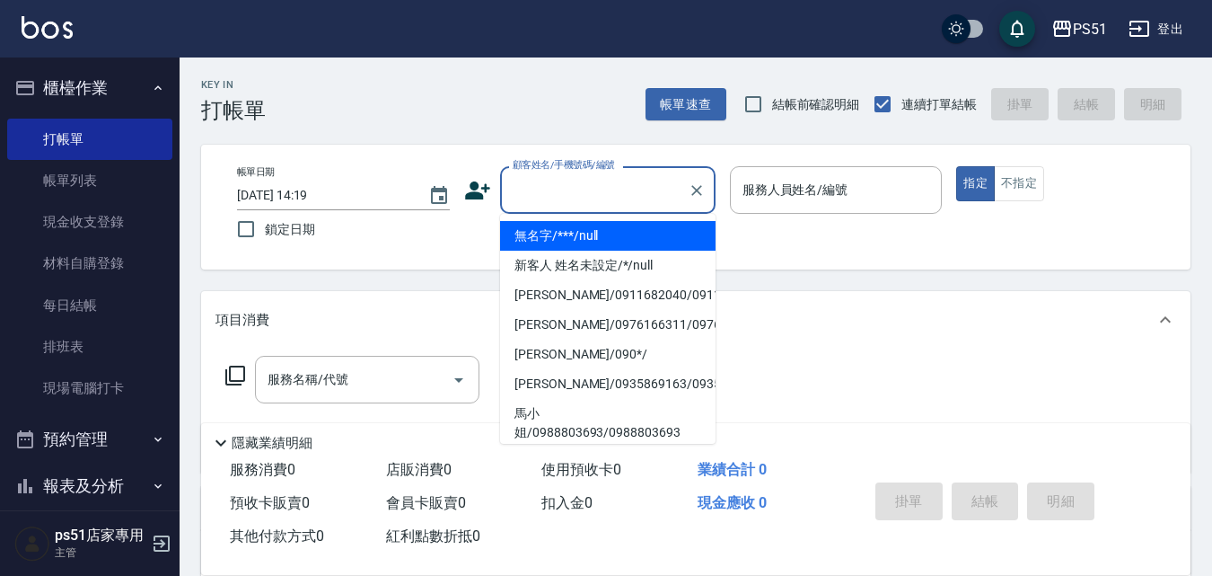  What do you see at coordinates (564, 164) in the screenshot?
I see `label: 顧客姓名/手機號碼/編號` at bounding box center [564, 164].